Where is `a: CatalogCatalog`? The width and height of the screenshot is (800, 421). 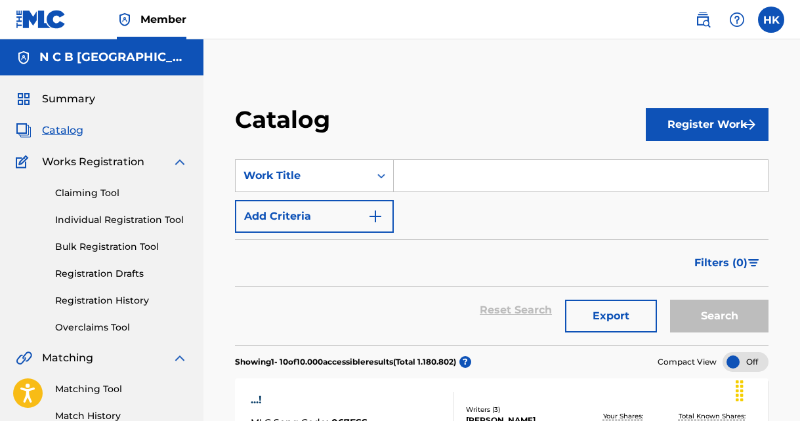
a: CatalogCatalog is located at coordinates (49, 131).